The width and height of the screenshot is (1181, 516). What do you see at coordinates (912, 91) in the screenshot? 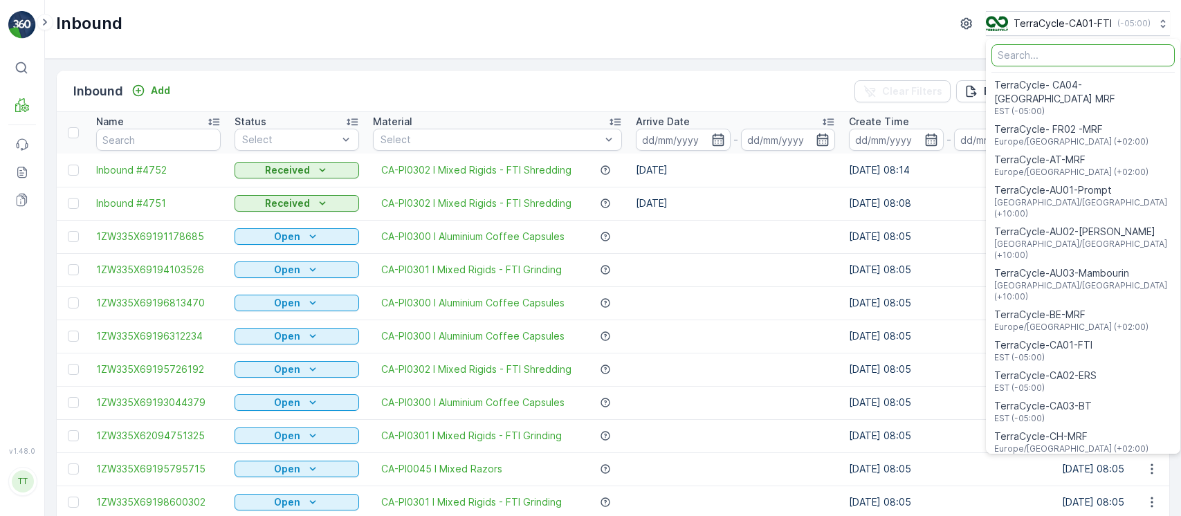
I see `p: Clear Filters` at bounding box center [912, 91].